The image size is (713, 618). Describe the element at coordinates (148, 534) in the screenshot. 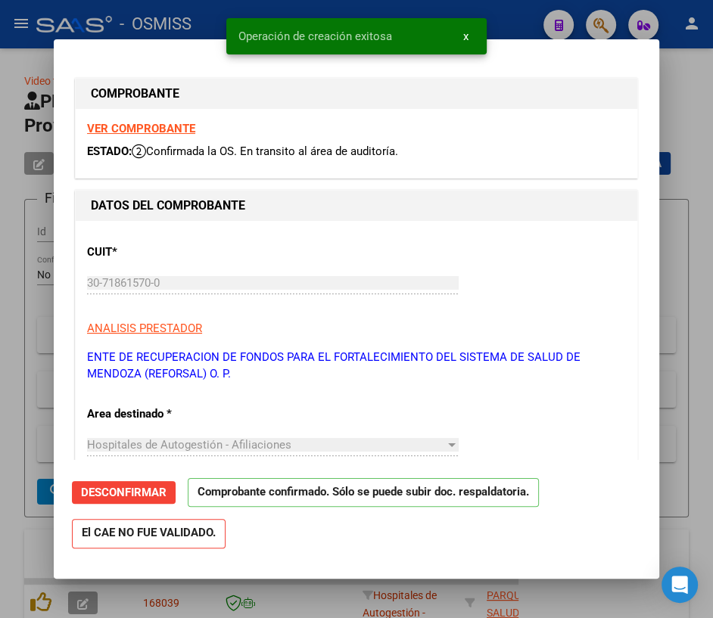

I see `strong: El CAE NO FUE VALIDADO.` at that location.